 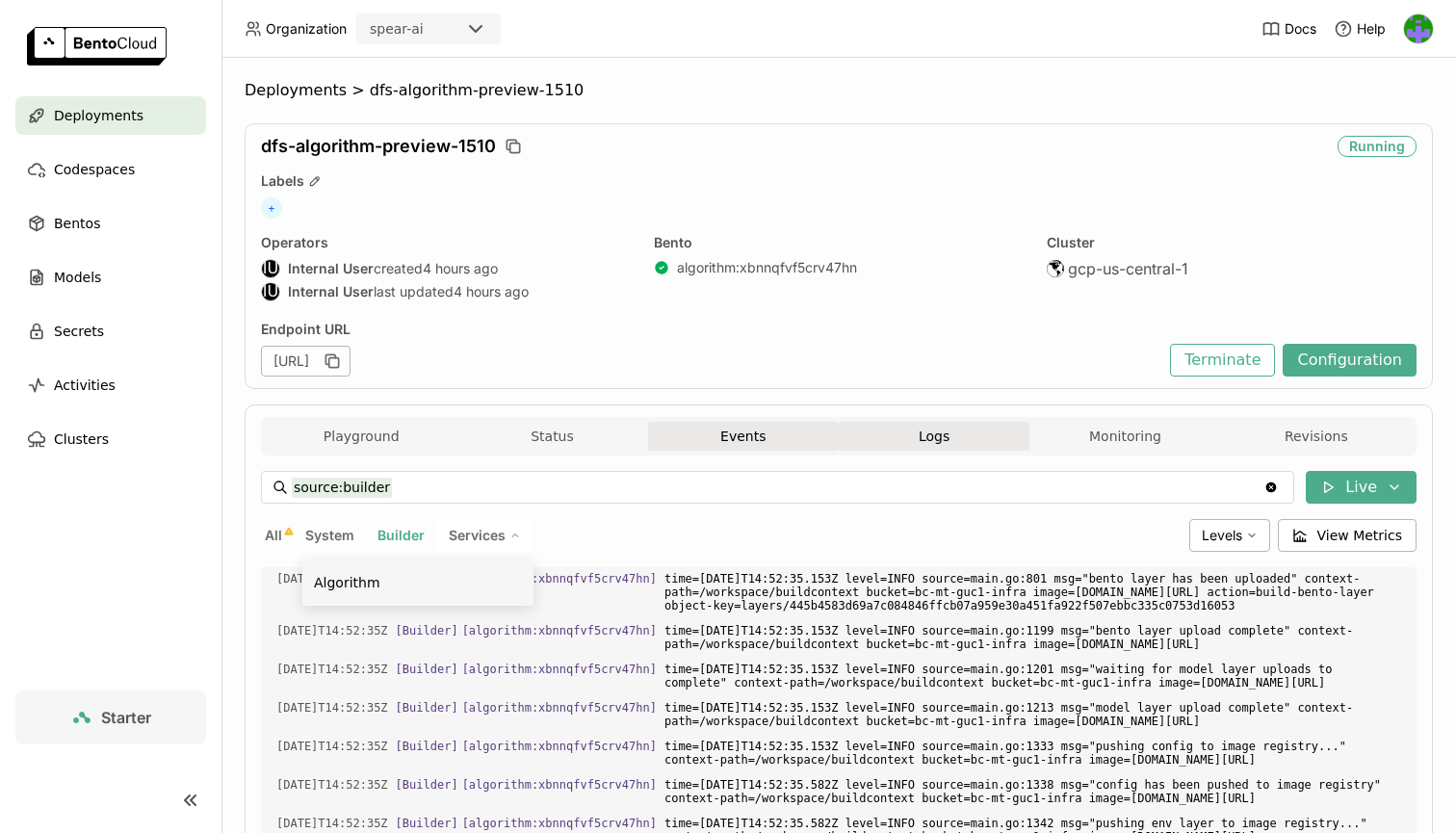 What do you see at coordinates (329, 535) in the screenshot?
I see `button: System` at bounding box center [329, 535].